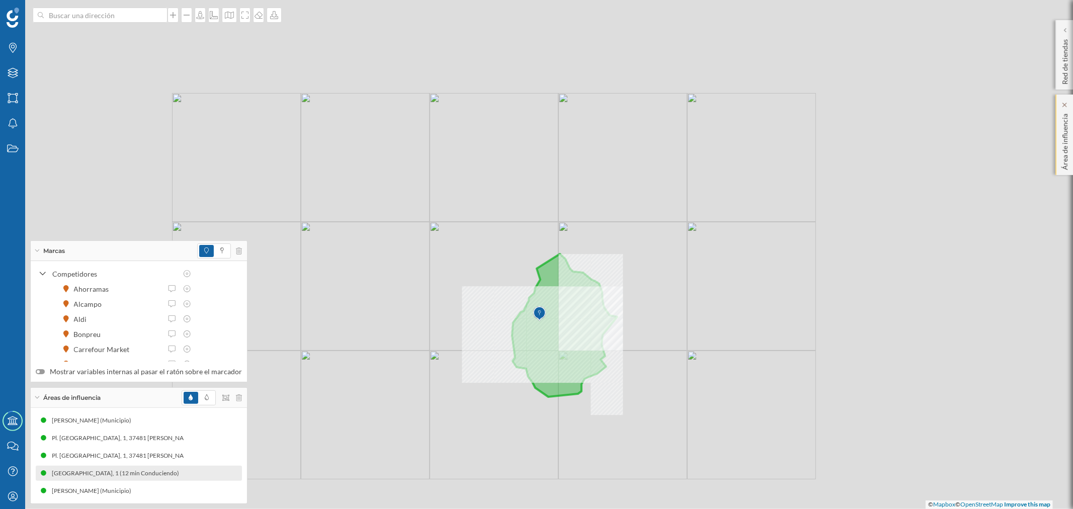 The height and width of the screenshot is (509, 1073). What do you see at coordinates (94, 289) in the screenshot?
I see `div: Ahorramas` at bounding box center [94, 289].